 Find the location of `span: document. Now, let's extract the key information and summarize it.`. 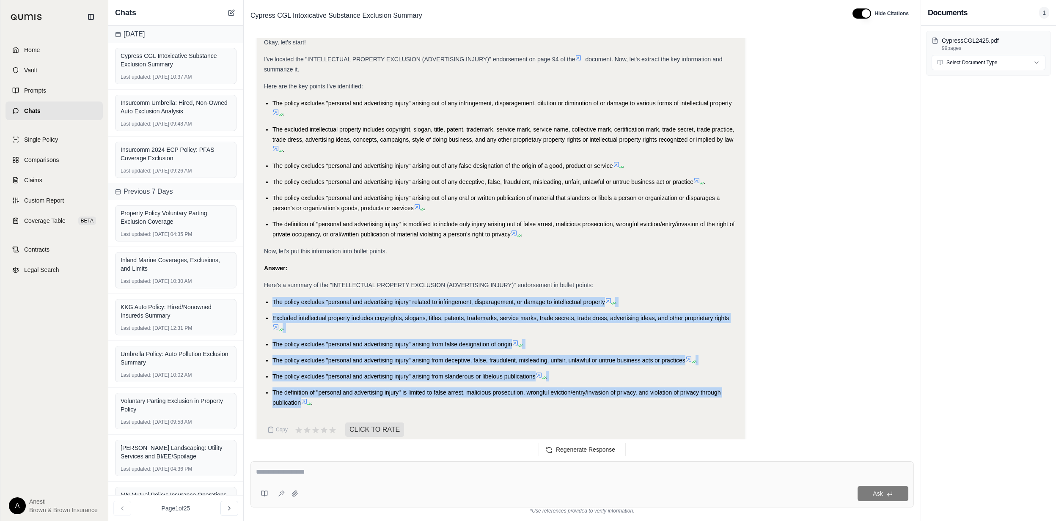

span: document. Now, let's extract the key information and summarize it. is located at coordinates (493, 64).